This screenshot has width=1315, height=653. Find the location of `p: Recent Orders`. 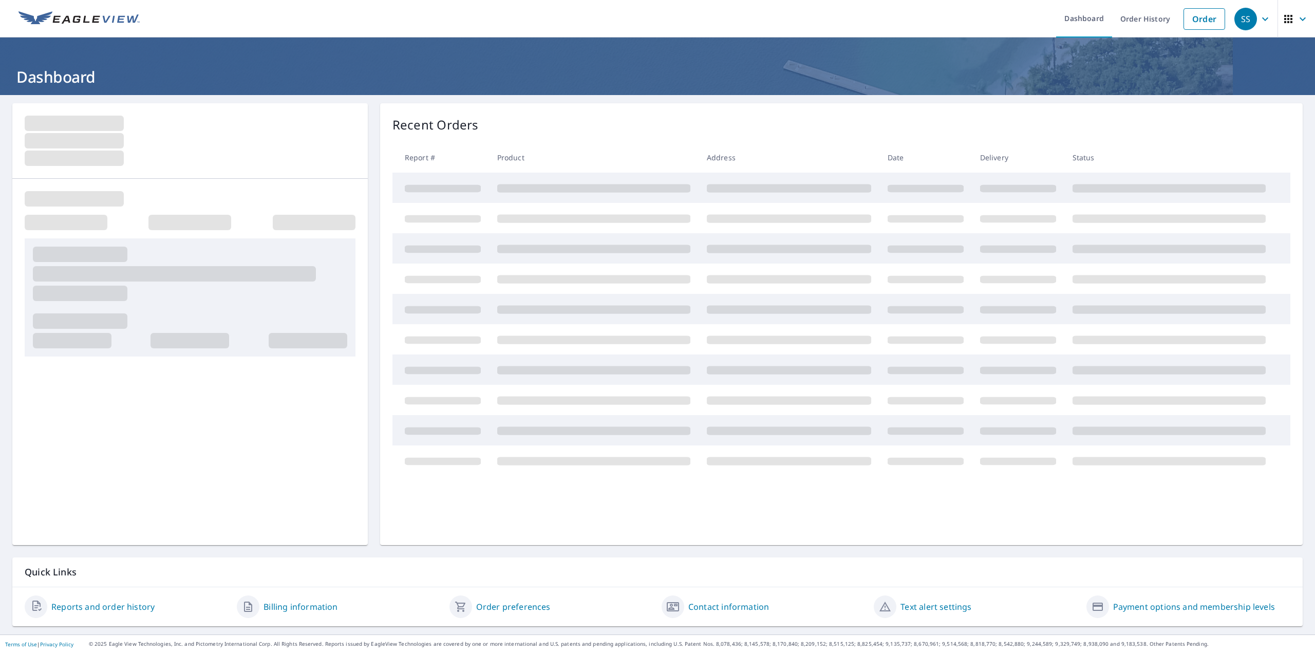

p: Recent Orders is located at coordinates (436, 125).